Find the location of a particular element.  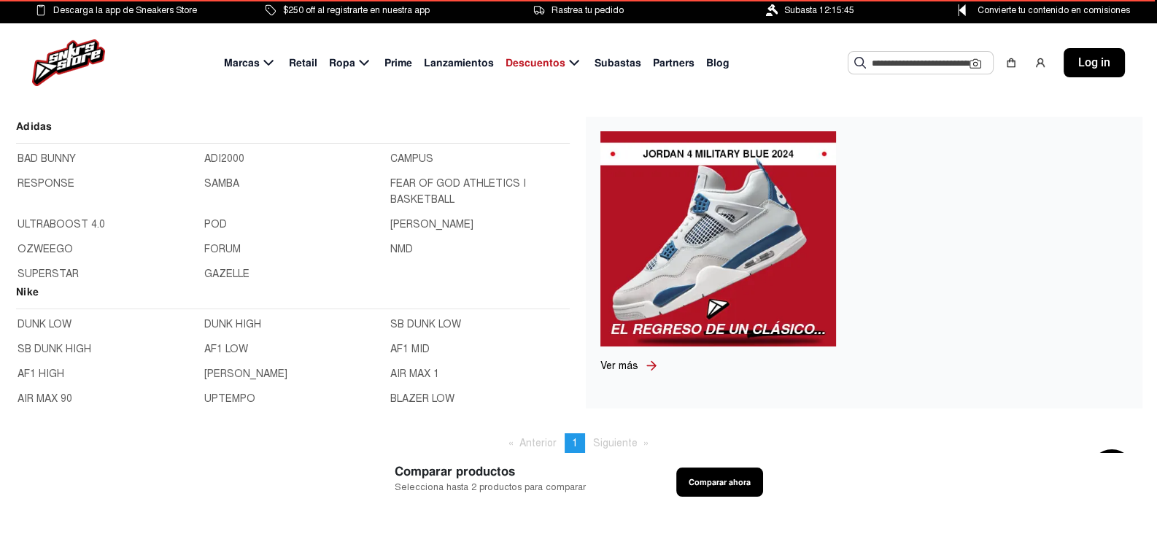

button: Comparar ahora is located at coordinates (719, 482).